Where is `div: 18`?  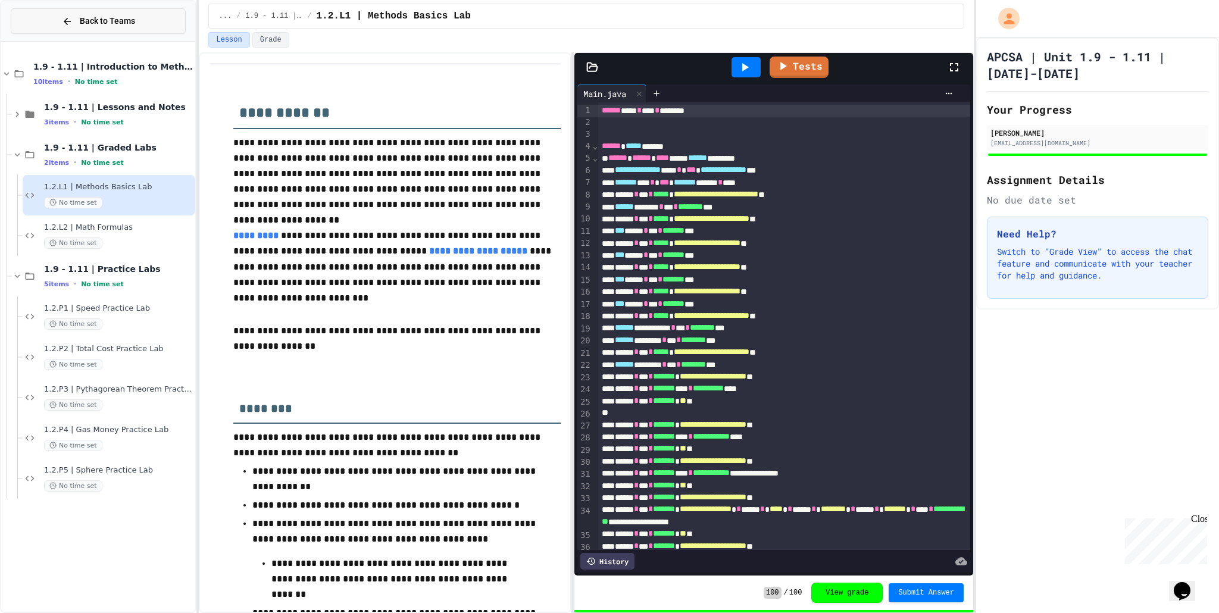
div: 18 is located at coordinates (585, 317).